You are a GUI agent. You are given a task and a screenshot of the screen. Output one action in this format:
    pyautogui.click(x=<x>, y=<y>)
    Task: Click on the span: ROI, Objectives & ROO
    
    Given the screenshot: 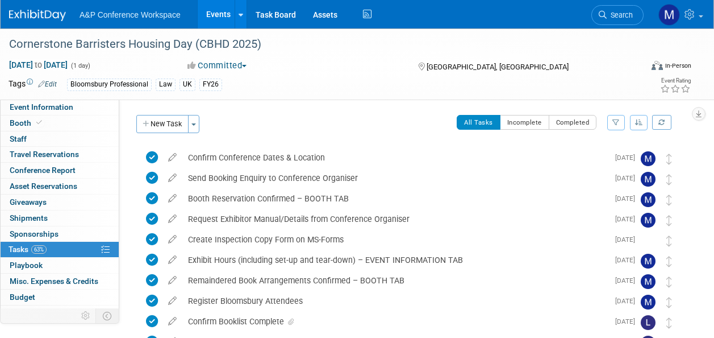 What is the action you would take?
    pyautogui.click(x=48, y=313)
    